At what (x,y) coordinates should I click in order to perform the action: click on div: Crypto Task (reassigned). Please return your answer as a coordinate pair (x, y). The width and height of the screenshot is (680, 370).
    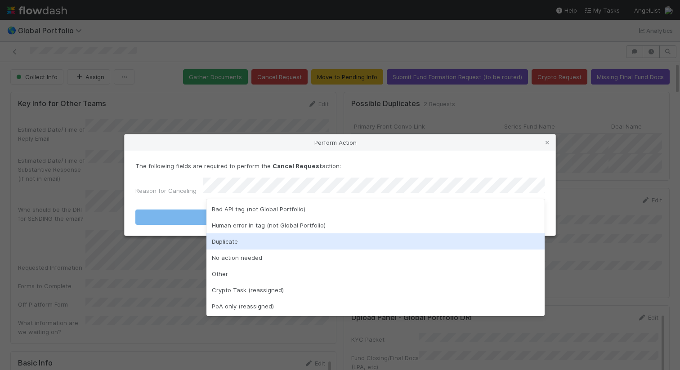
    Looking at the image, I should click on (376, 290).